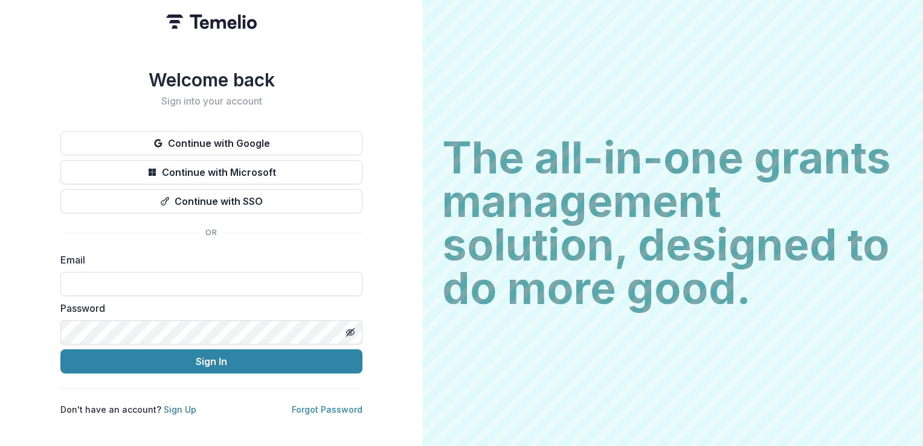  What do you see at coordinates (211, 361) in the screenshot?
I see `button: Sign In` at bounding box center [211, 361].